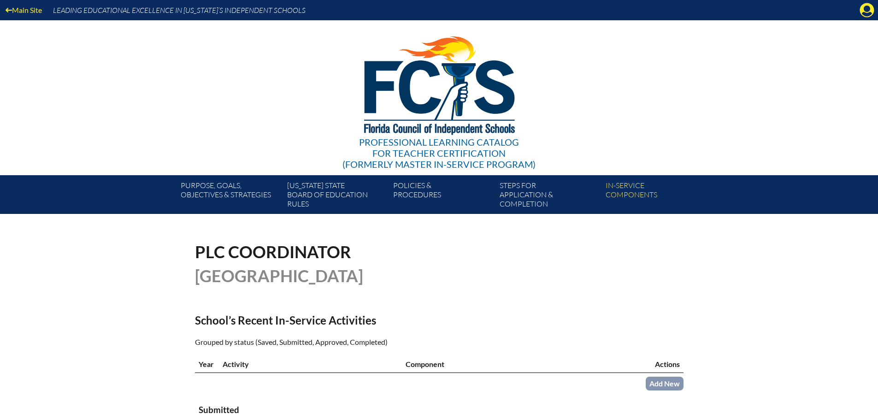  I want to click on th: Actions, so click(638, 364).